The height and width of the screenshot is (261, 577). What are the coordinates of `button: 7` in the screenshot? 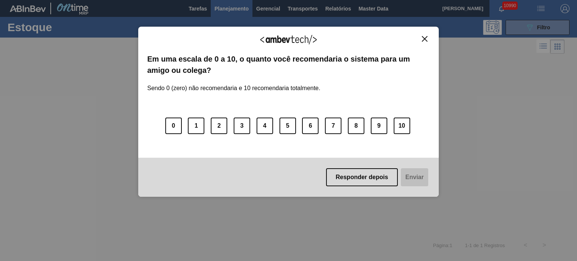 It's located at (333, 126).